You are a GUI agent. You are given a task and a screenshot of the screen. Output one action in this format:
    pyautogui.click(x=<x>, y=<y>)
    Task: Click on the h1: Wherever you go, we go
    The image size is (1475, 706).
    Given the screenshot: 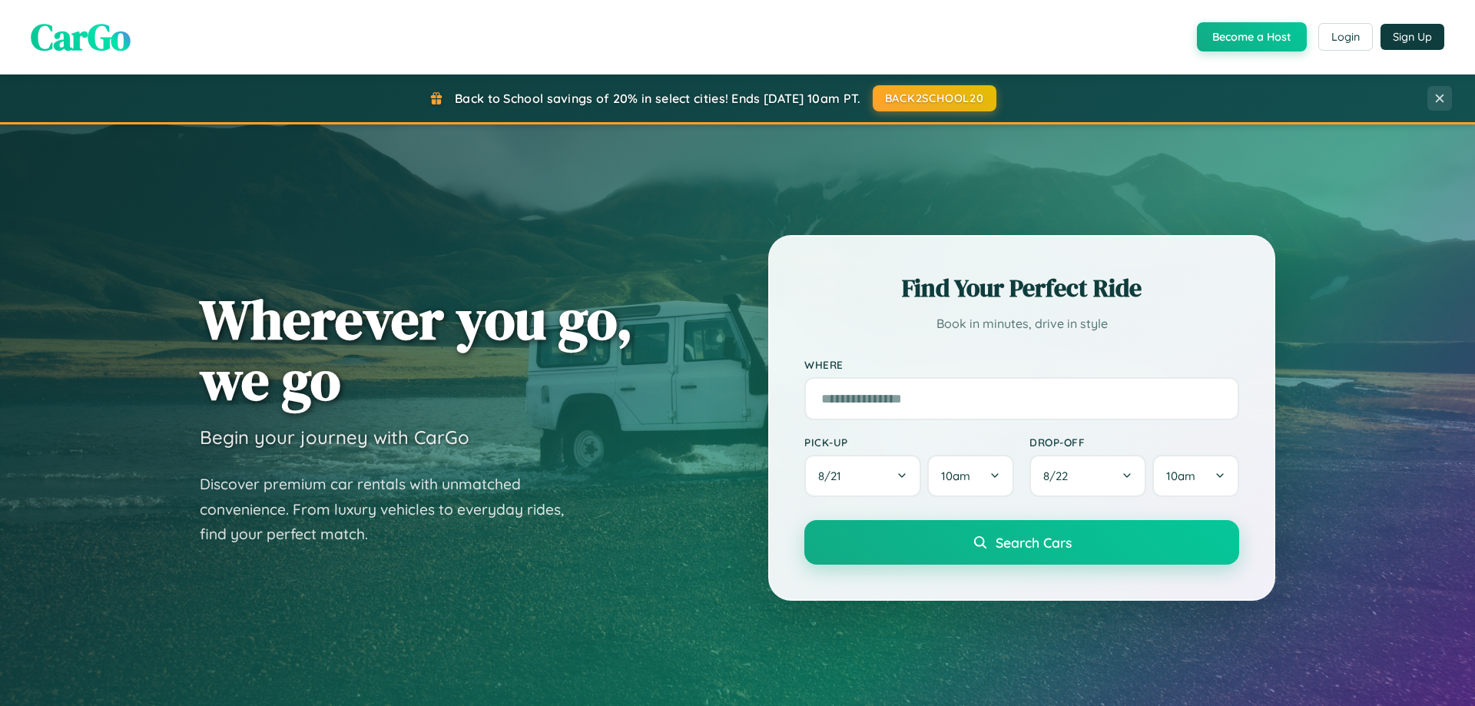 What is the action you would take?
    pyautogui.click(x=416, y=350)
    